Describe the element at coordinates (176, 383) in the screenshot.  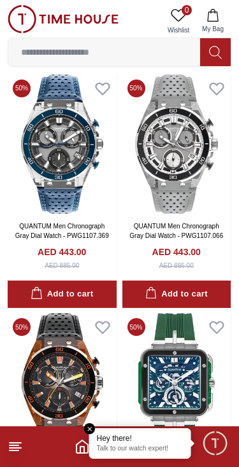
I see `img: QUANTUM Men Multi Function Dark Green Dial Watch - PWG1102.377` at that location.